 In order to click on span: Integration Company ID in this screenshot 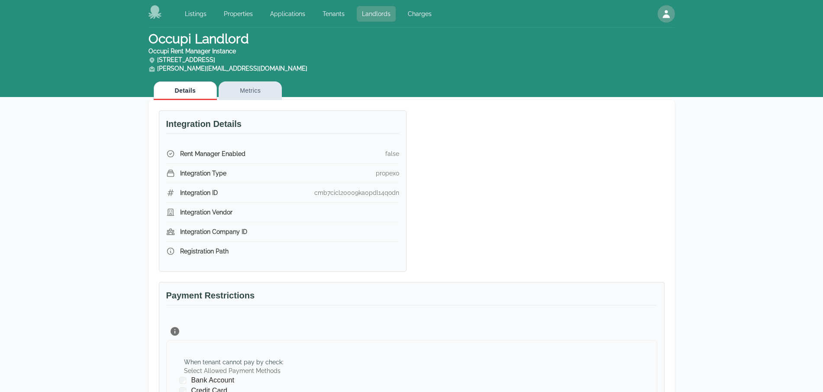, I will do `click(214, 232)`.